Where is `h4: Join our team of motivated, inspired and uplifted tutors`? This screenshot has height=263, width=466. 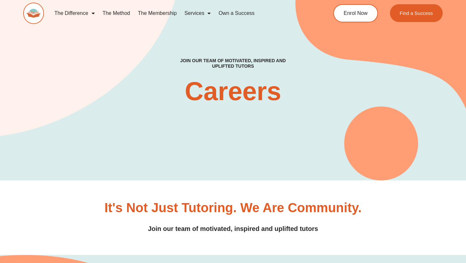
h4: Join our team of motivated, inspired and uplifted tutors is located at coordinates (233, 228).